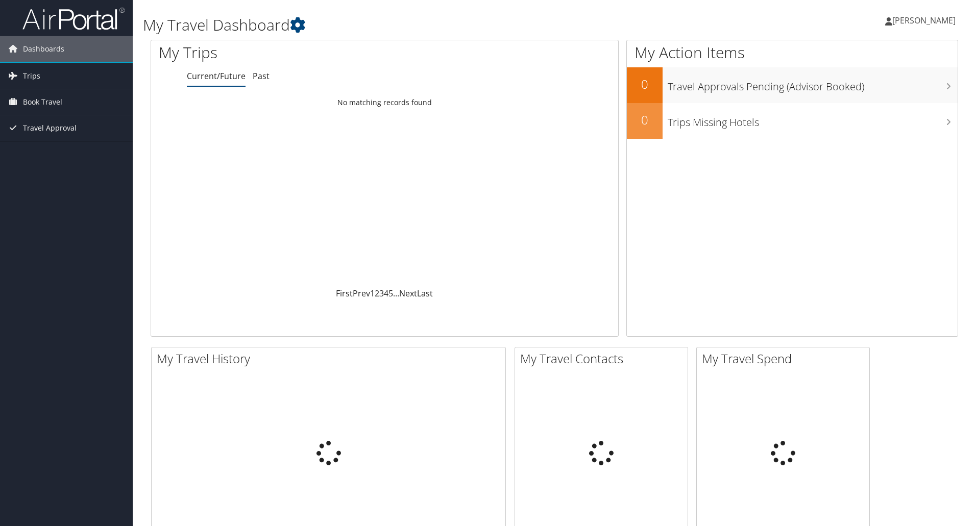  I want to click on span: Trips, so click(32, 76).